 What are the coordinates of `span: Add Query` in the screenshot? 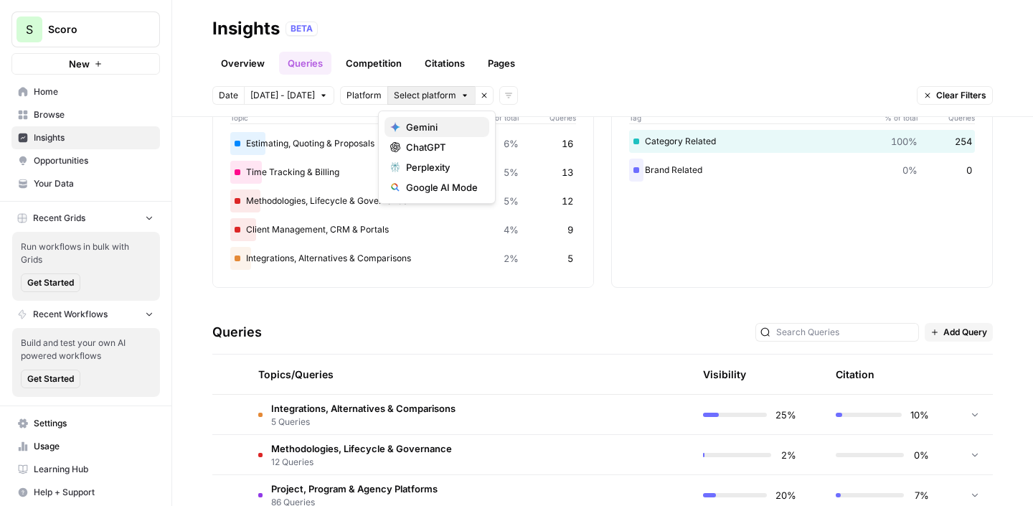 It's located at (965, 332).